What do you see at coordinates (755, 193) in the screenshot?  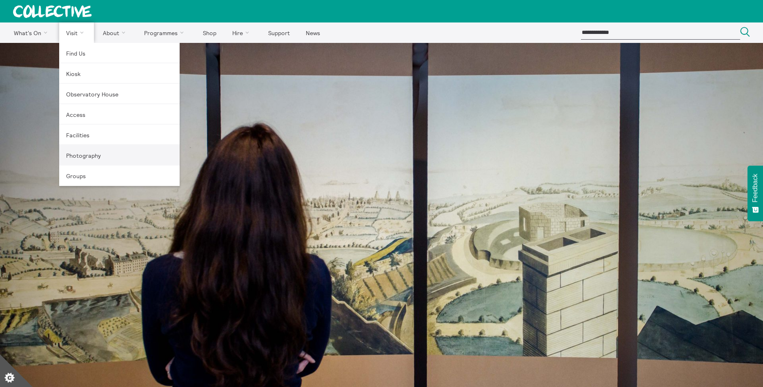 I see `button: Feedback - Show survey` at bounding box center [755, 193].